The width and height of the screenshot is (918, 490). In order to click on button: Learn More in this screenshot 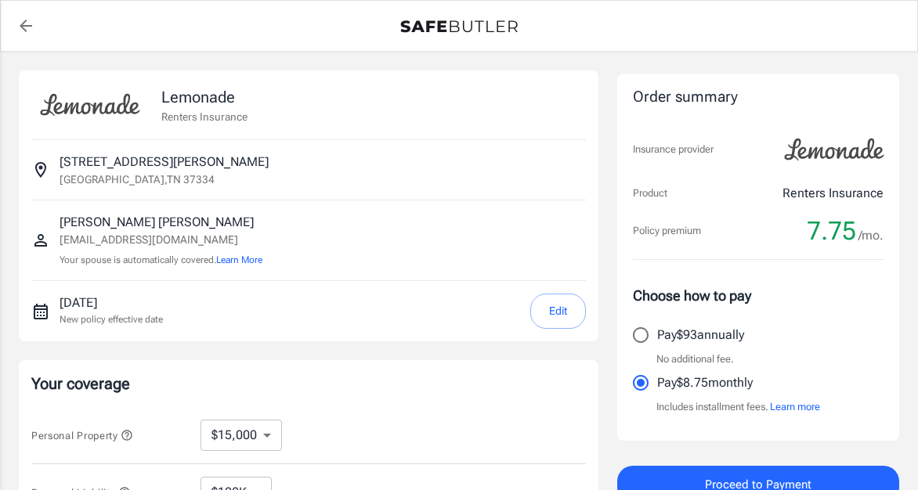, I will do `click(239, 260)`.